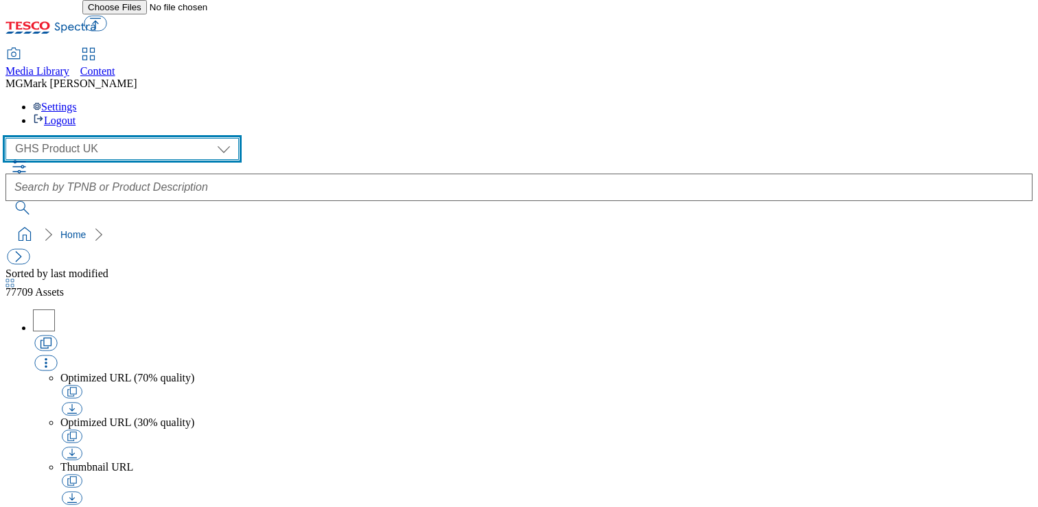 The width and height of the screenshot is (1038, 507). I want to click on span: Assets, so click(34, 292).